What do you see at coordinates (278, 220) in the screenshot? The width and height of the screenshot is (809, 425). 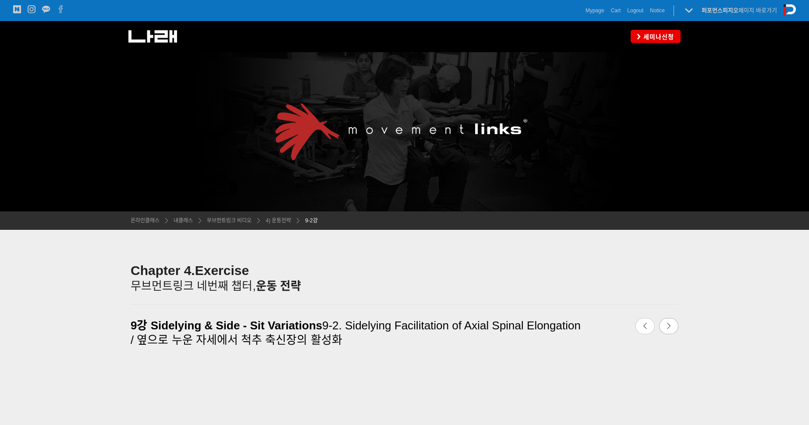 I see `span: 4) 운동전략` at bounding box center [278, 220].